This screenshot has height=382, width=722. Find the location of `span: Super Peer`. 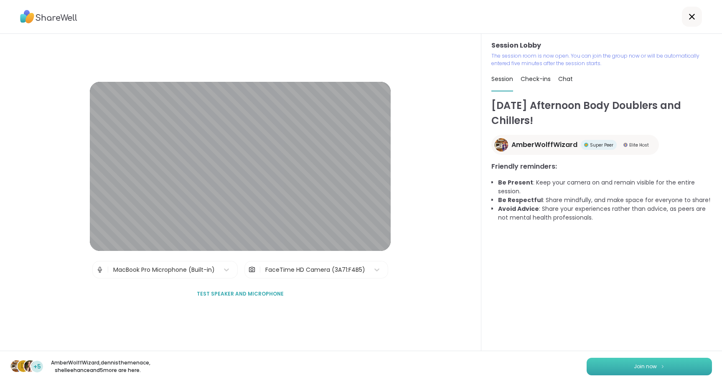

span: Super Peer is located at coordinates (601, 145).